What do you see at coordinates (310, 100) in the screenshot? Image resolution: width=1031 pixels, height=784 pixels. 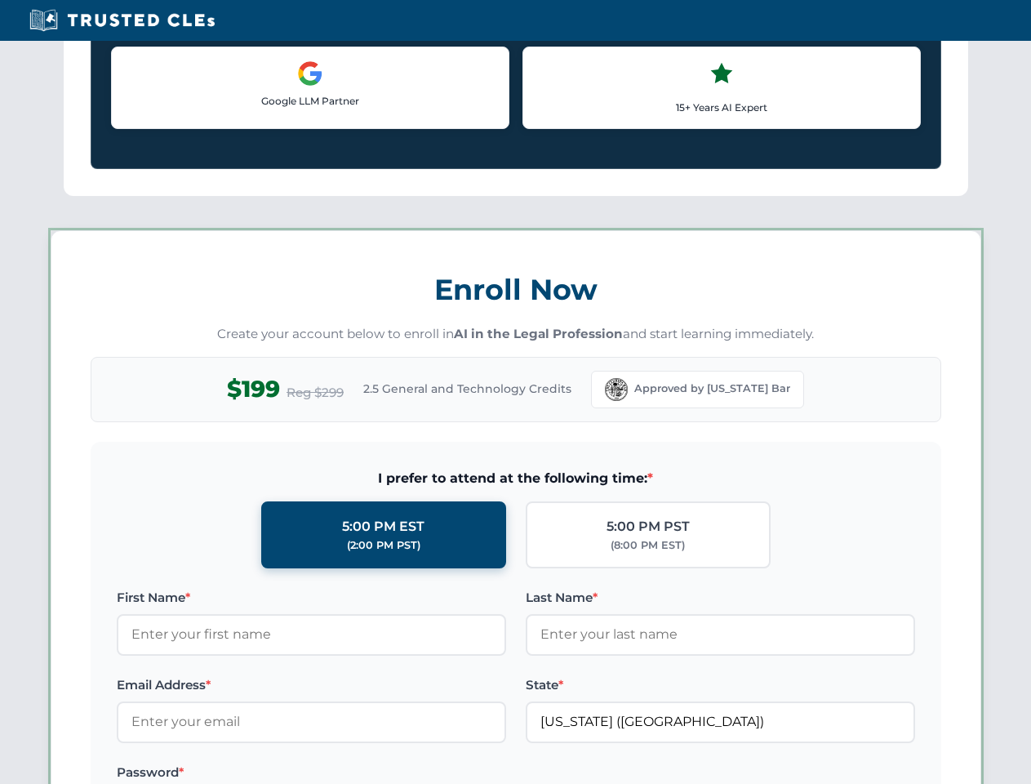 I see `p: Google LLM Partner` at bounding box center [310, 100].